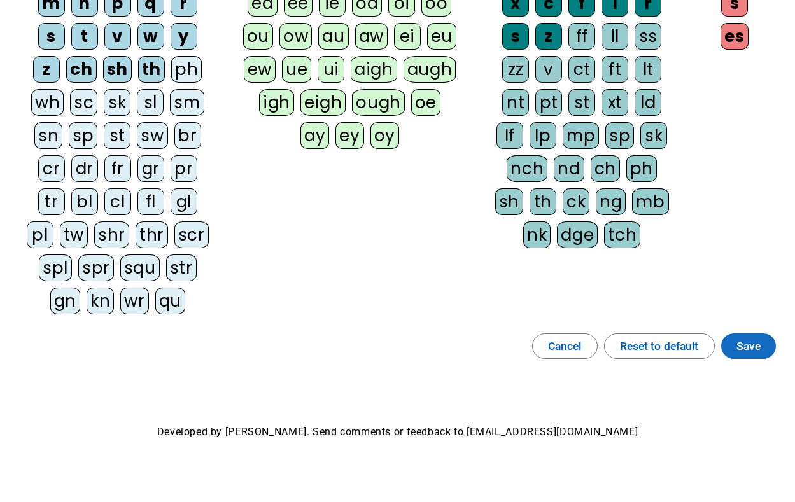  What do you see at coordinates (568, 169) in the screenshot?
I see `div: nd` at bounding box center [568, 169].